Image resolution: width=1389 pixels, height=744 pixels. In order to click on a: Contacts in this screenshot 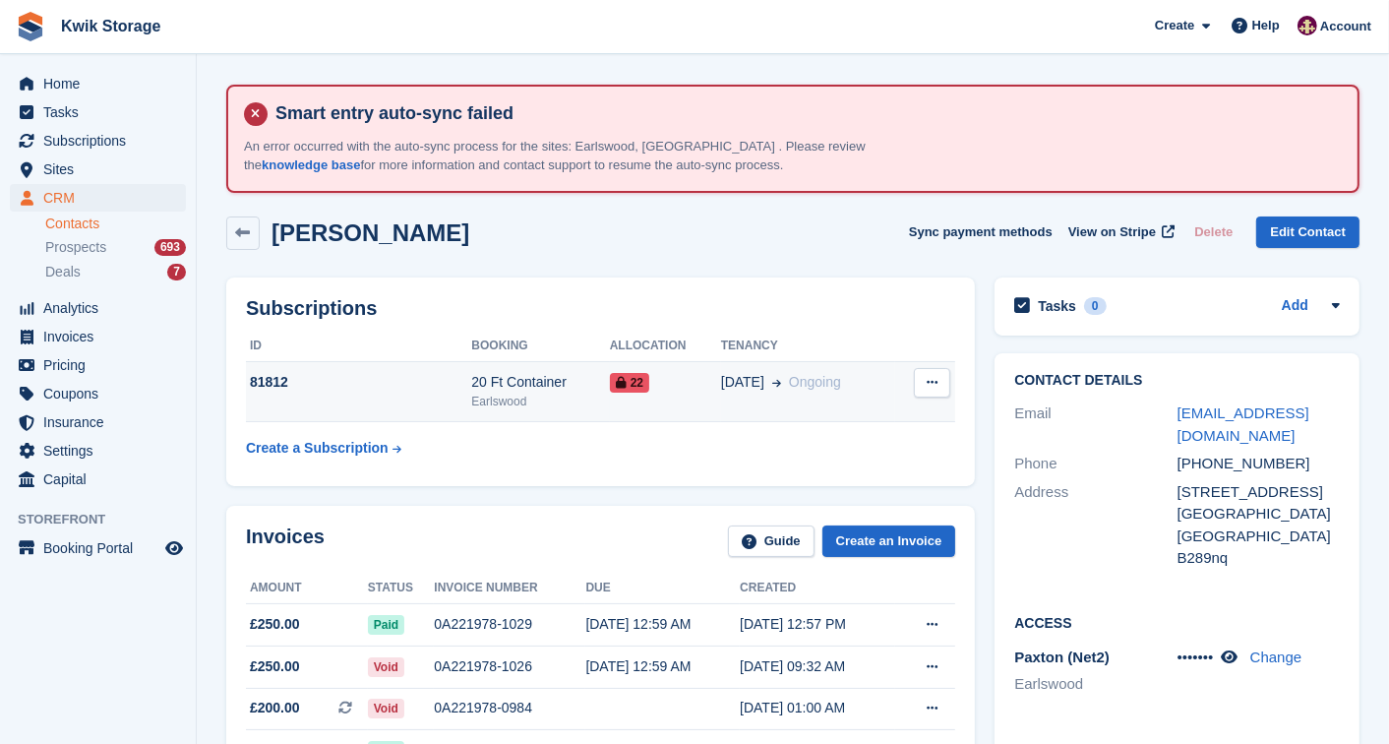, I will do `click(115, 223)`.